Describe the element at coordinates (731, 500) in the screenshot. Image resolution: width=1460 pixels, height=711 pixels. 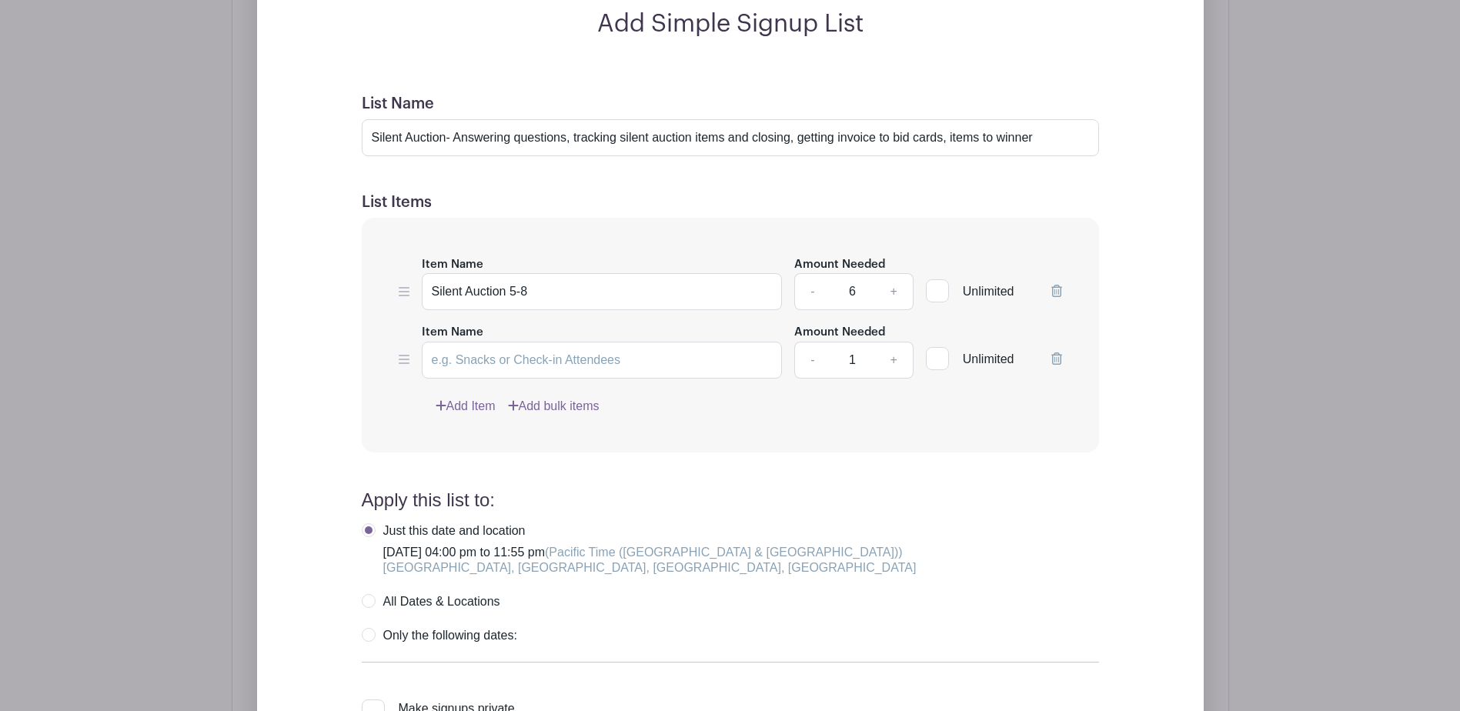
I see `h4: Apply this list to:` at that location.